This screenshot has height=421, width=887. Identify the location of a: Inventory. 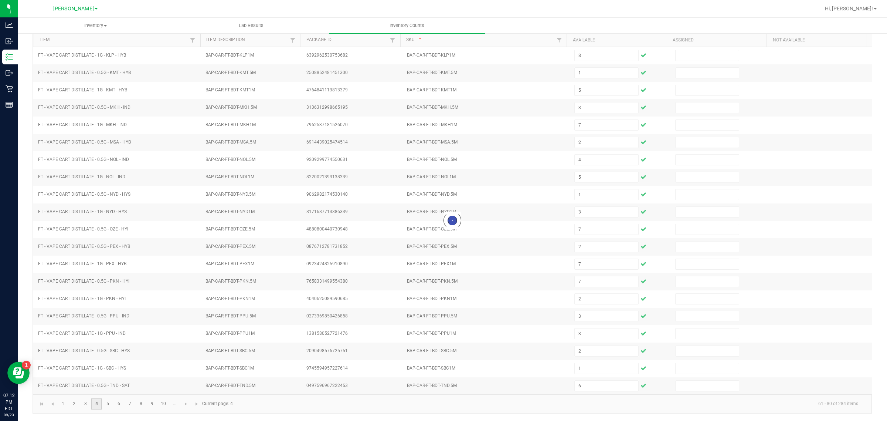
(95, 26).